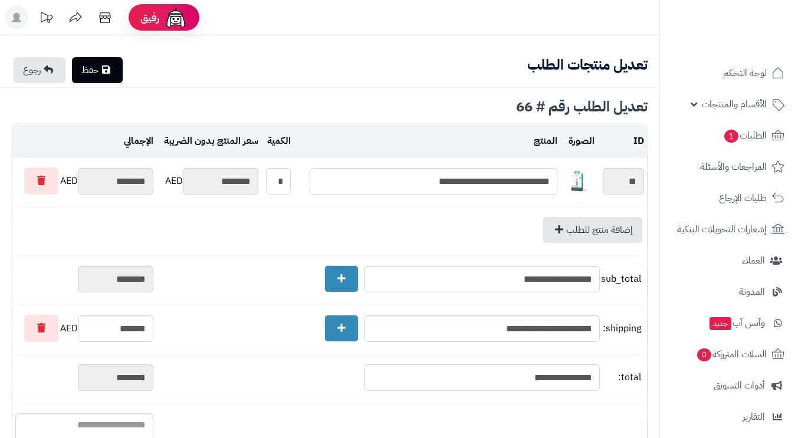 The height and width of the screenshot is (438, 798). Describe the element at coordinates (729, 136) in the screenshot. I see `a: الطلبات1` at that location.